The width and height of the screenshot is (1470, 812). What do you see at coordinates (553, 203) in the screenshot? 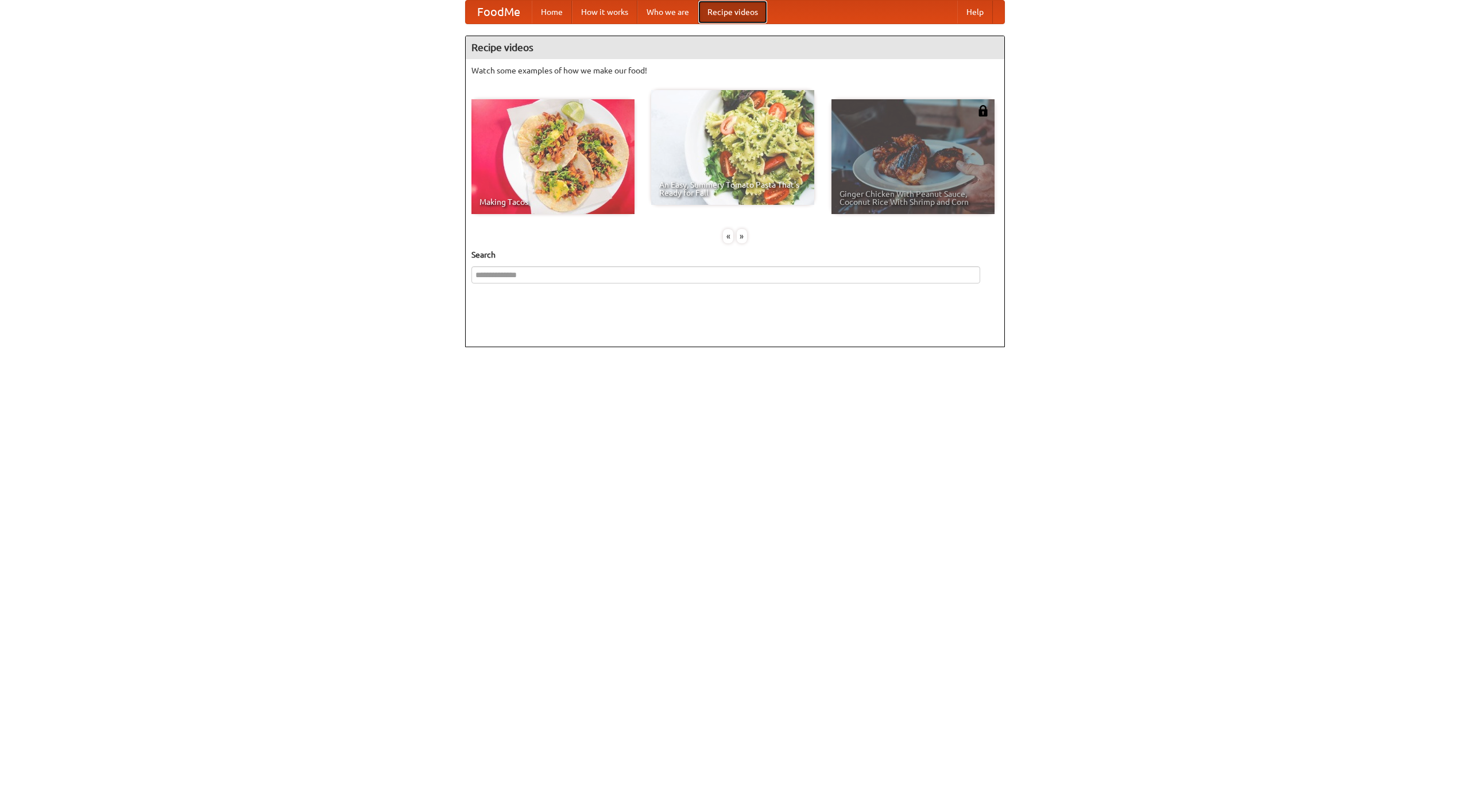
I see `span: Making Tacos` at bounding box center [553, 203].